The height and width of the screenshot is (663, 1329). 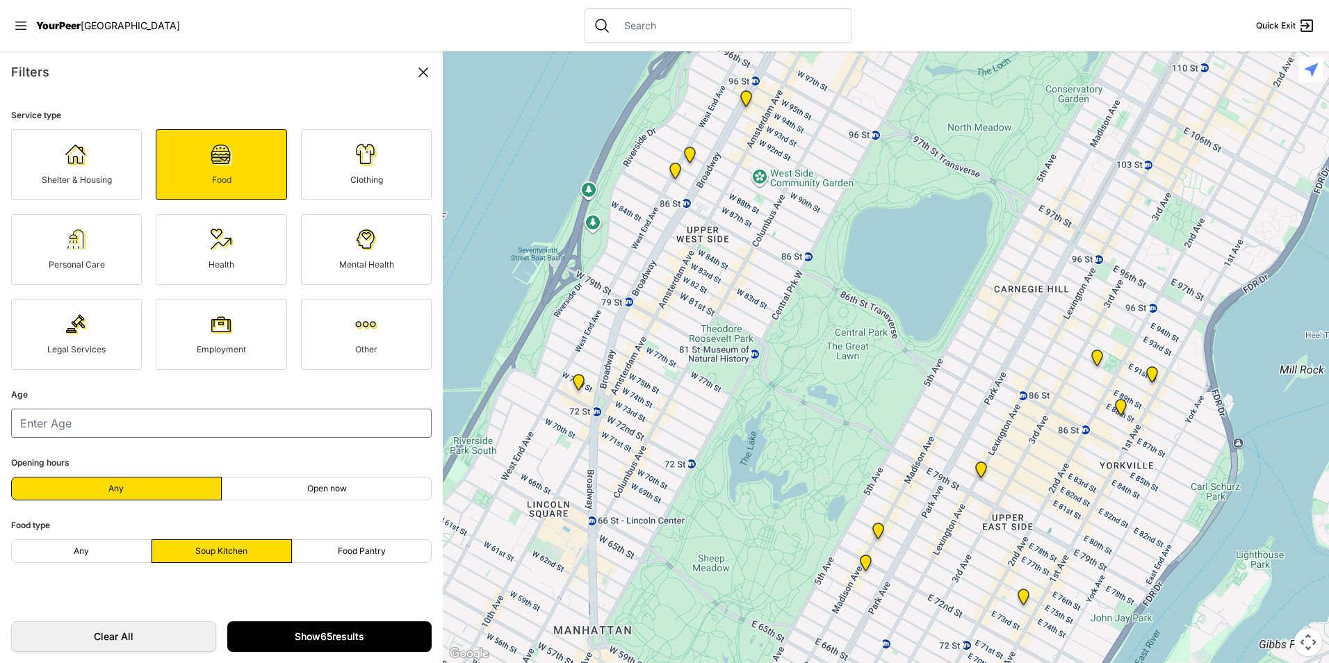 What do you see at coordinates (675, 174) in the screenshot?
I see `div: Senior Programming` at bounding box center [675, 174].